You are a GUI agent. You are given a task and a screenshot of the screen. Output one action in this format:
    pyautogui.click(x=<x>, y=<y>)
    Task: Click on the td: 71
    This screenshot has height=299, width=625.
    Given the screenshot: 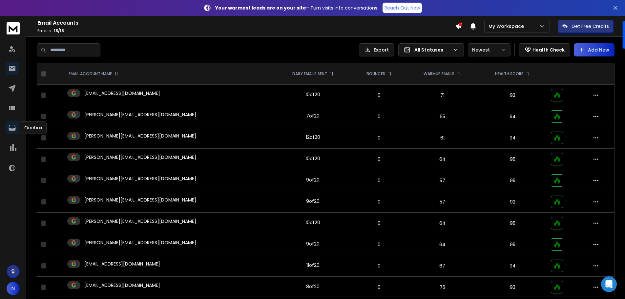 What is the action you would take?
    pyautogui.click(x=442, y=95)
    